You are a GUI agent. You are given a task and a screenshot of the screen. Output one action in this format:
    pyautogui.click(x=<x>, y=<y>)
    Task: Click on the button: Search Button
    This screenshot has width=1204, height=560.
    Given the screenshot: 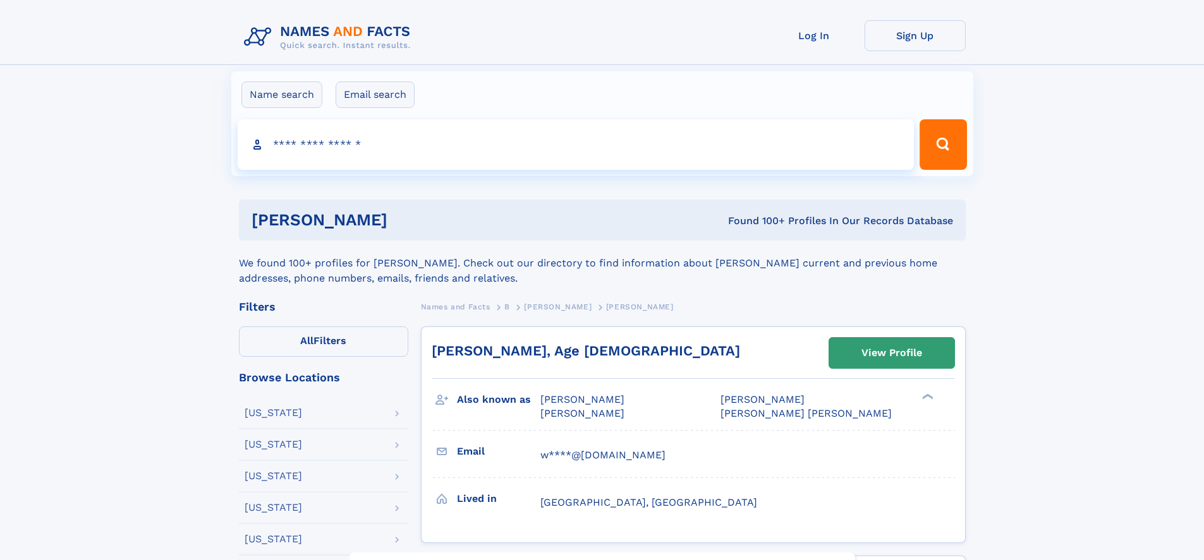 What is the action you would take?
    pyautogui.click(x=943, y=145)
    